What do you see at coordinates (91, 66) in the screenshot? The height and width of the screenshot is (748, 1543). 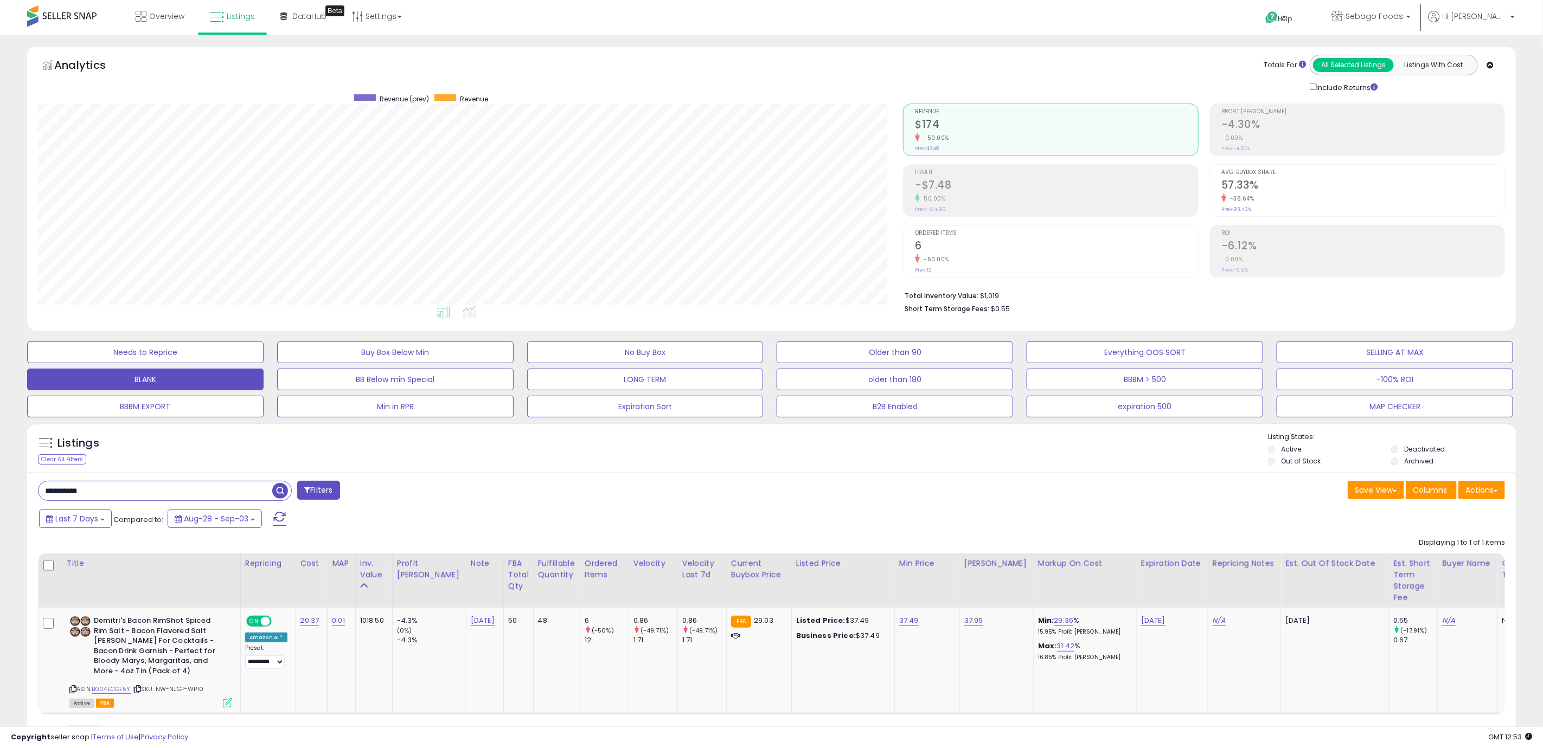 I see `h5: Analytics` at bounding box center [91, 66].